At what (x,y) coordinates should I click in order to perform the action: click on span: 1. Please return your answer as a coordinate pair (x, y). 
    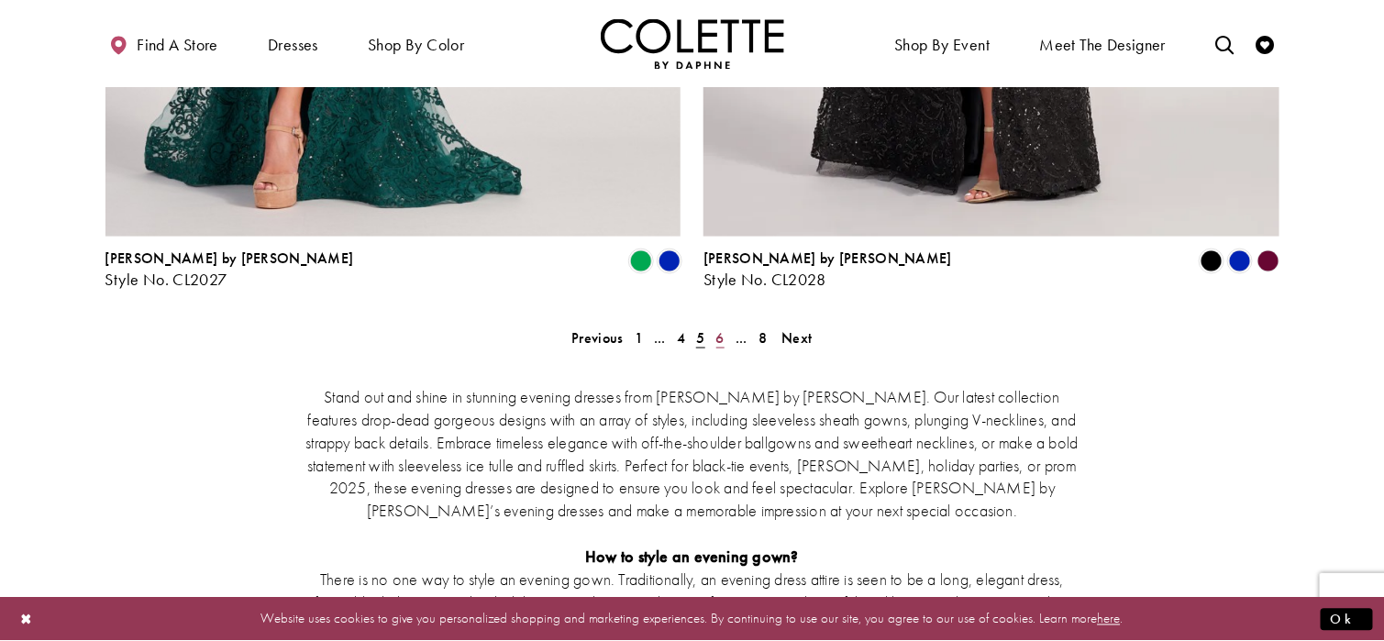
    Looking at the image, I should click on (638, 337).